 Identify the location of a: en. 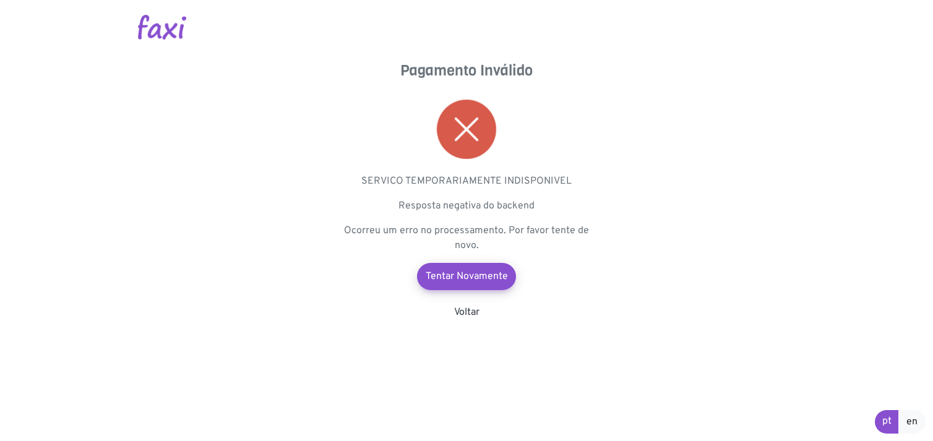
(912, 422).